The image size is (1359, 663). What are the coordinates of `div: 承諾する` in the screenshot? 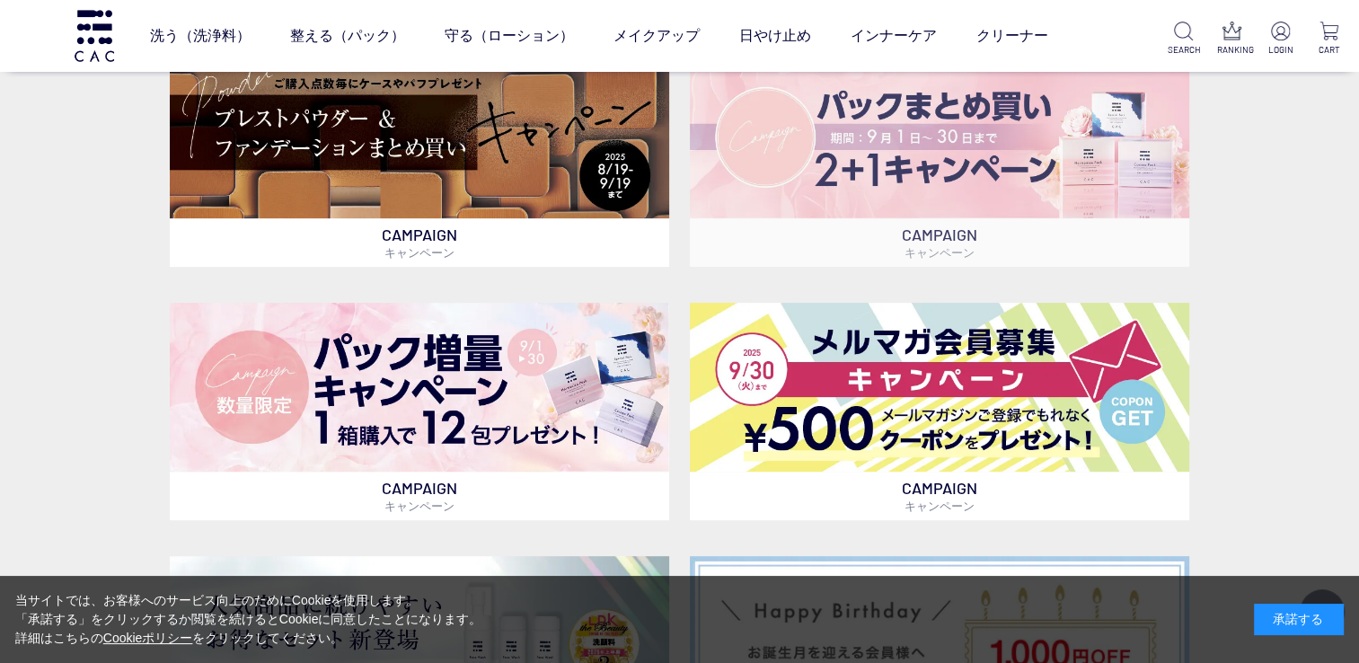 It's located at (1299, 619).